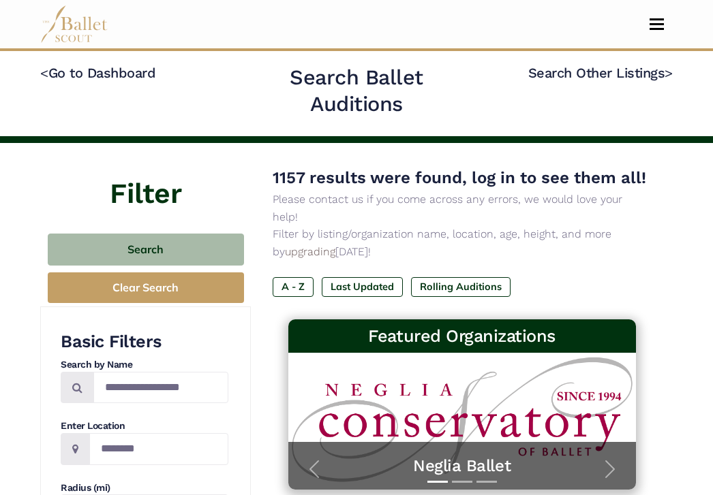 This screenshot has width=713, height=495. I want to click on a: <Go to Dashboard, so click(97, 73).